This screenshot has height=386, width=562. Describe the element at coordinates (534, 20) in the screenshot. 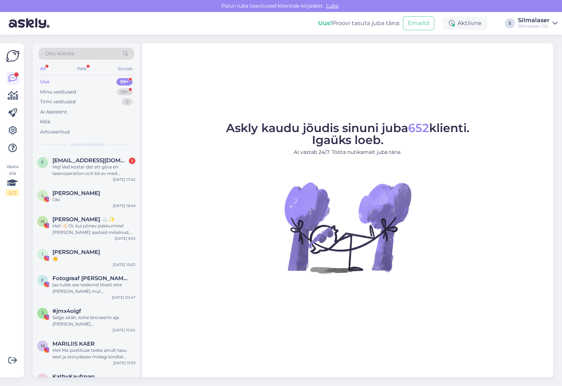

I see `div: Silmalaser` at that location.